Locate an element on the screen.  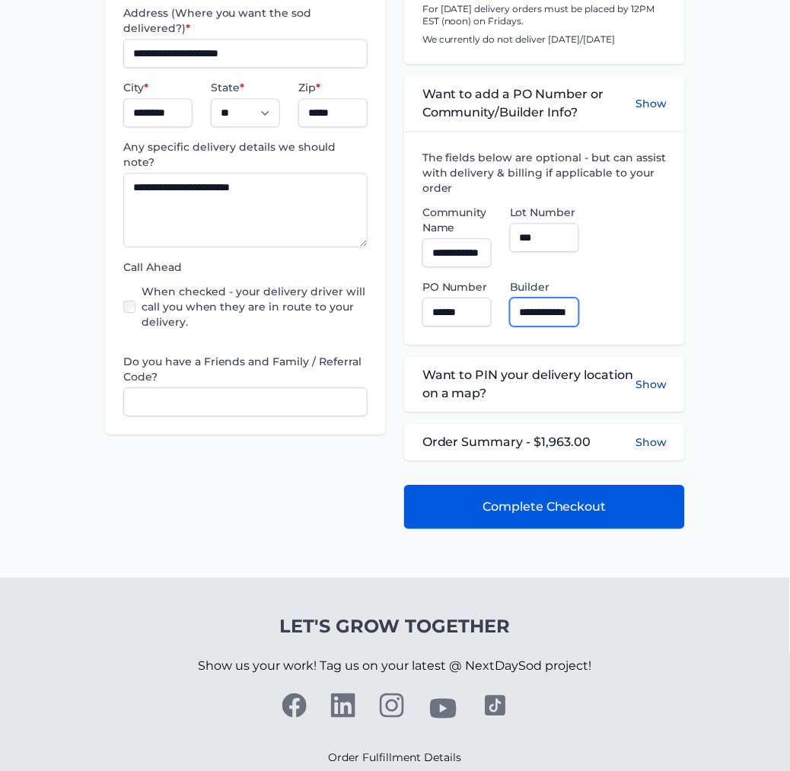
button: Complete Checkout is located at coordinates (544, 507).